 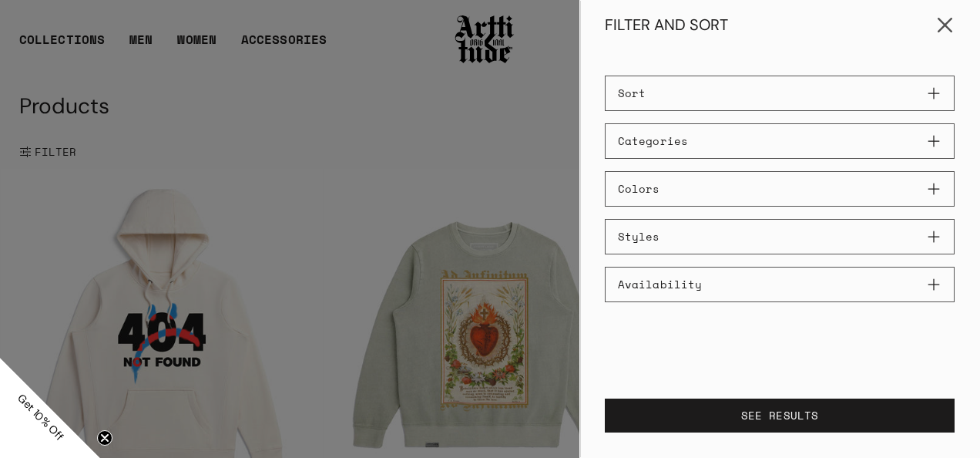 What do you see at coordinates (105, 438) in the screenshot?
I see `button: Close teaser` at bounding box center [105, 438].